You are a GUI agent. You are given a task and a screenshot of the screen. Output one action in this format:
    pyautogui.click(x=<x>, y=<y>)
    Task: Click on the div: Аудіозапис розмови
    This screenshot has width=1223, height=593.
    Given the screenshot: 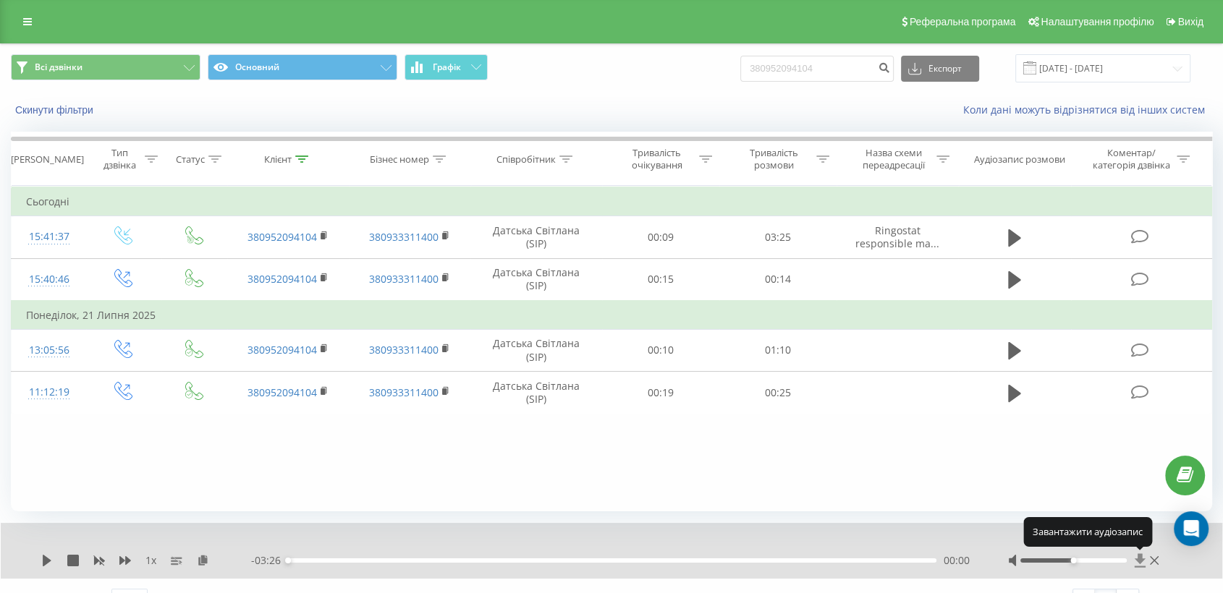 What is the action you would take?
    pyautogui.click(x=1020, y=159)
    